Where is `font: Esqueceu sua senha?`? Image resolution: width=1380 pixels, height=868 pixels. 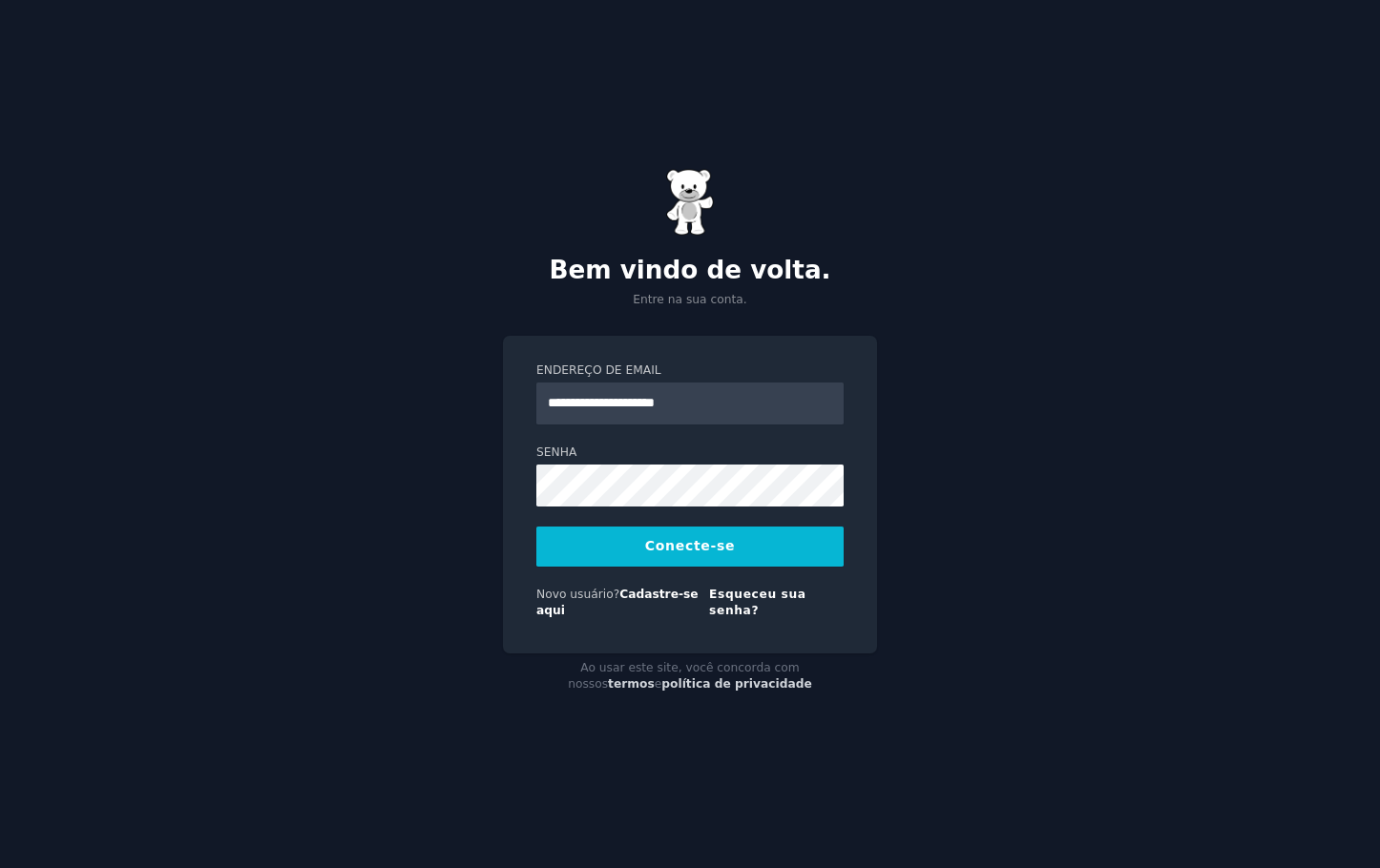 font: Esqueceu sua senha? is located at coordinates (757, 602).